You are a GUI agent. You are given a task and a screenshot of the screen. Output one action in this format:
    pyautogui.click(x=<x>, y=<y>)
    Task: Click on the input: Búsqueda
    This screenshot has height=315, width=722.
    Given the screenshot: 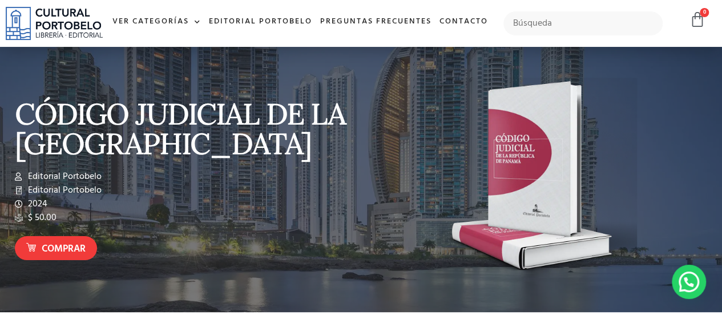 What is the action you would take?
    pyautogui.click(x=583, y=23)
    